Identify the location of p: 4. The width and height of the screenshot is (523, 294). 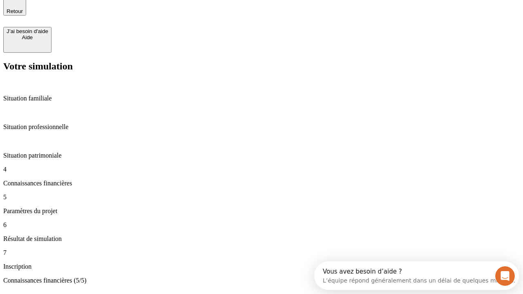
(261, 169).